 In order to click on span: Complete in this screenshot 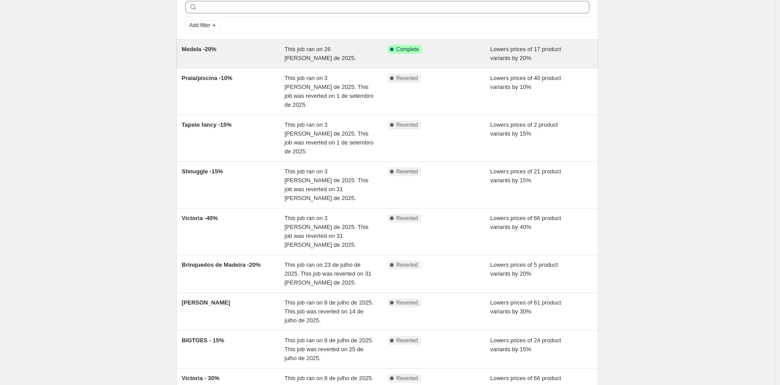, I will do `click(407, 49)`.